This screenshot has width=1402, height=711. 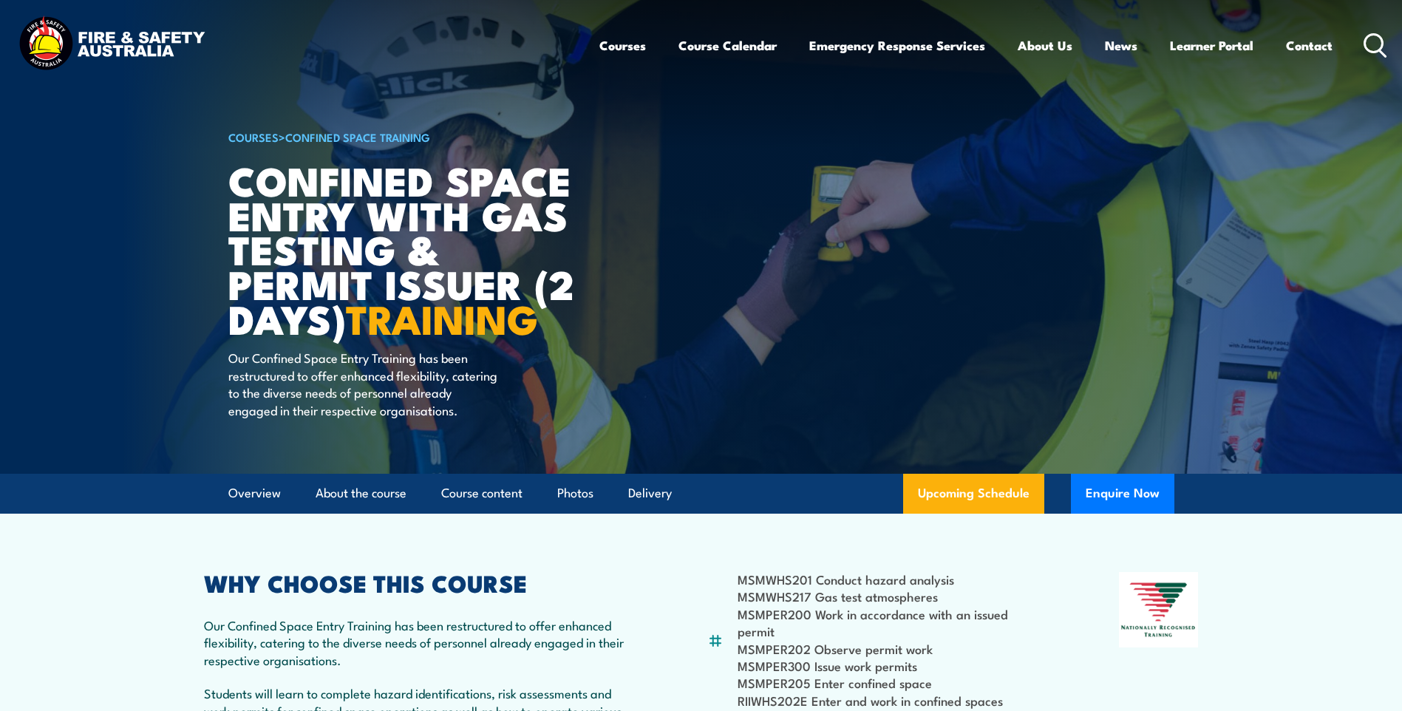 I want to click on a: Learner Portal, so click(x=1211, y=45).